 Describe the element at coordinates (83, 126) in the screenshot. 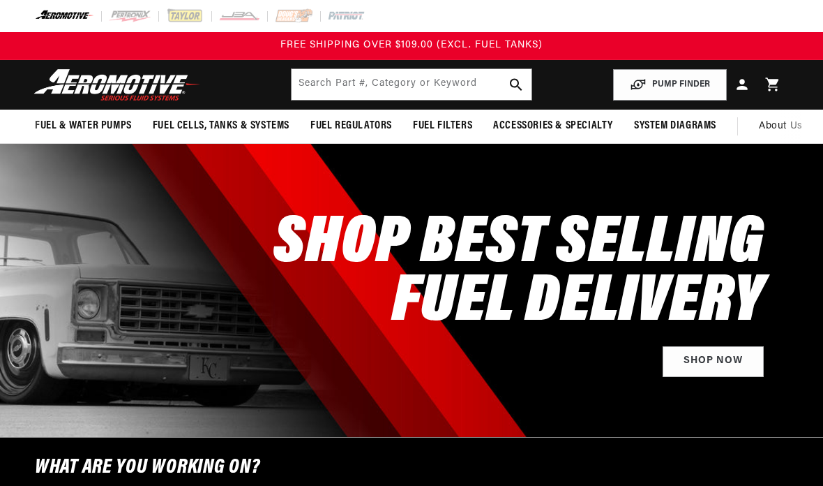

I see `span: Fuel & Water Pumps` at that location.